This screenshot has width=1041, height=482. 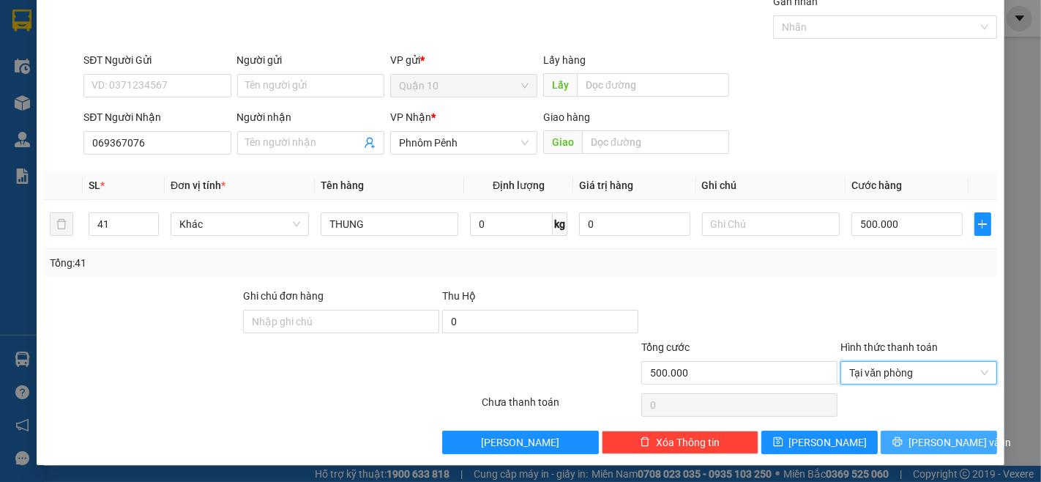 What do you see at coordinates (771, 224) in the screenshot?
I see `input: Ghi Chú` at bounding box center [771, 224].